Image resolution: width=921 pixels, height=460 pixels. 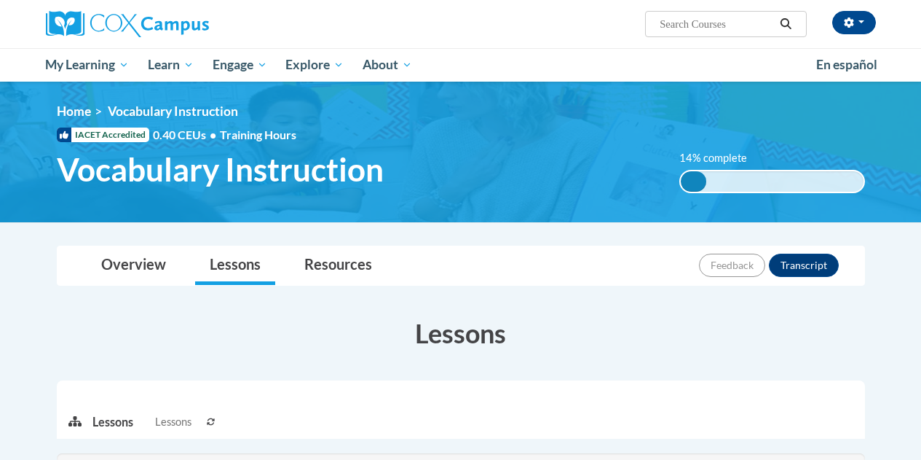 What do you see at coordinates (87, 65) in the screenshot?
I see `span: My Learning` at bounding box center [87, 65].